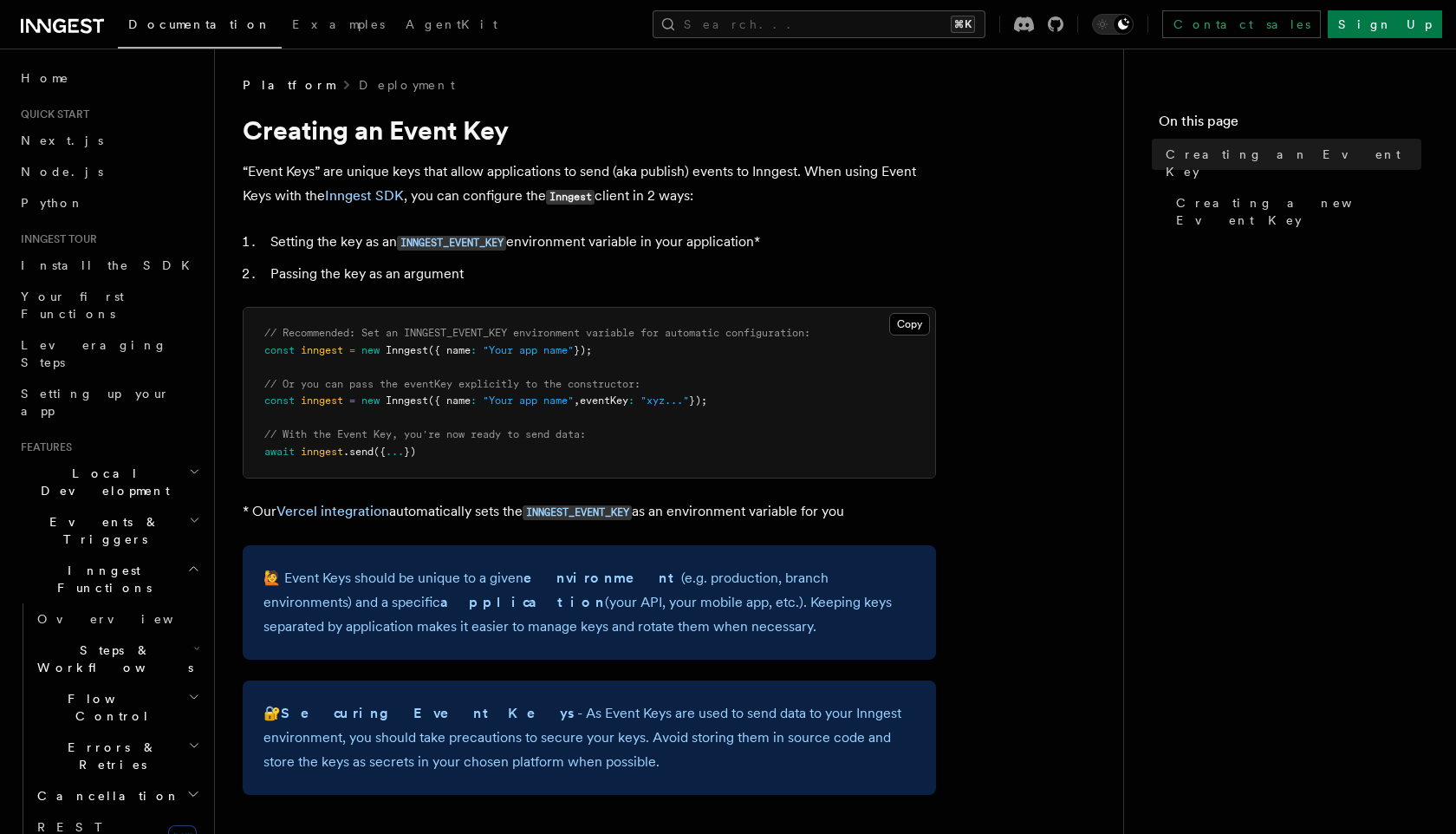  What do you see at coordinates (601, 242) in the screenshot?
I see `li: Setting the key as an environment variable in your application*` at bounding box center [601, 242].